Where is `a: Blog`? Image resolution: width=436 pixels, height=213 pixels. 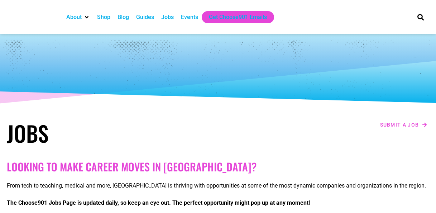
a: Blog is located at coordinates (123, 17).